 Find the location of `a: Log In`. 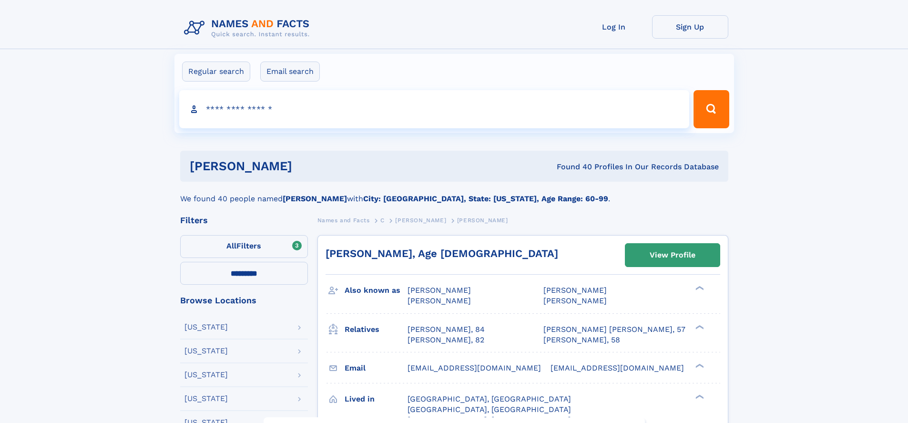

a: Log In is located at coordinates (614, 27).